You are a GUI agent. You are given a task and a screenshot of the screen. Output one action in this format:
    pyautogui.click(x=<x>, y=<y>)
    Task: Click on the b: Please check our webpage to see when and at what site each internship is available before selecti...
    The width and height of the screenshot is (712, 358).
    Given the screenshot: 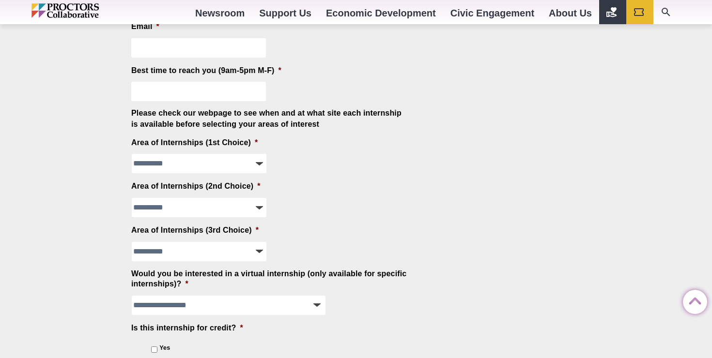 What is the action you would take?
    pyautogui.click(x=266, y=118)
    